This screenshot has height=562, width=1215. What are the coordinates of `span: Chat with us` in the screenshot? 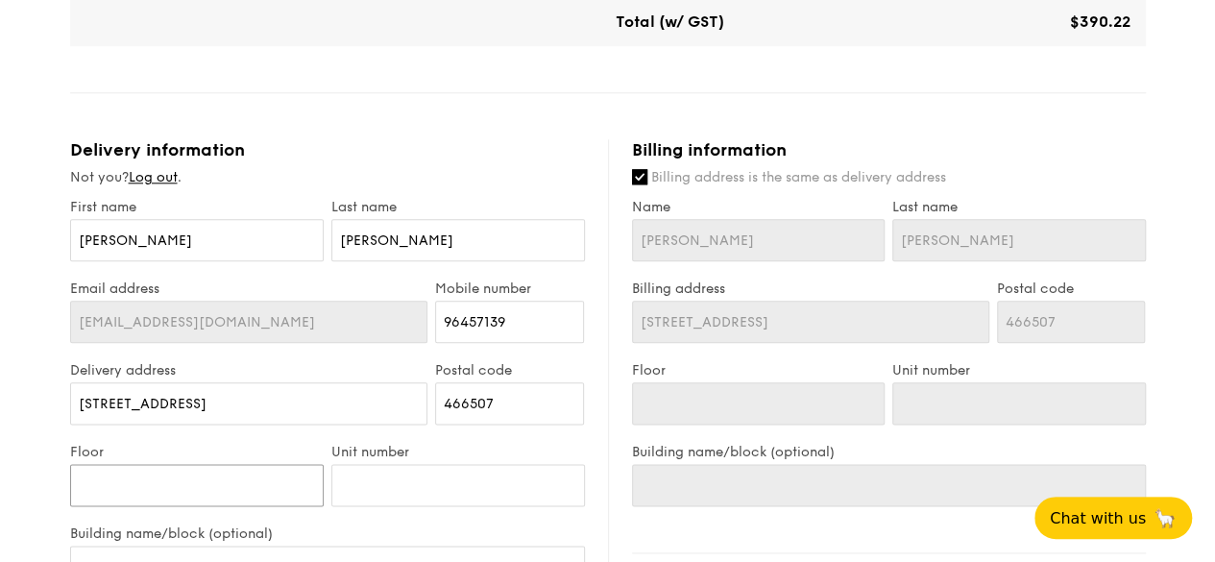 It's located at (1098, 518).